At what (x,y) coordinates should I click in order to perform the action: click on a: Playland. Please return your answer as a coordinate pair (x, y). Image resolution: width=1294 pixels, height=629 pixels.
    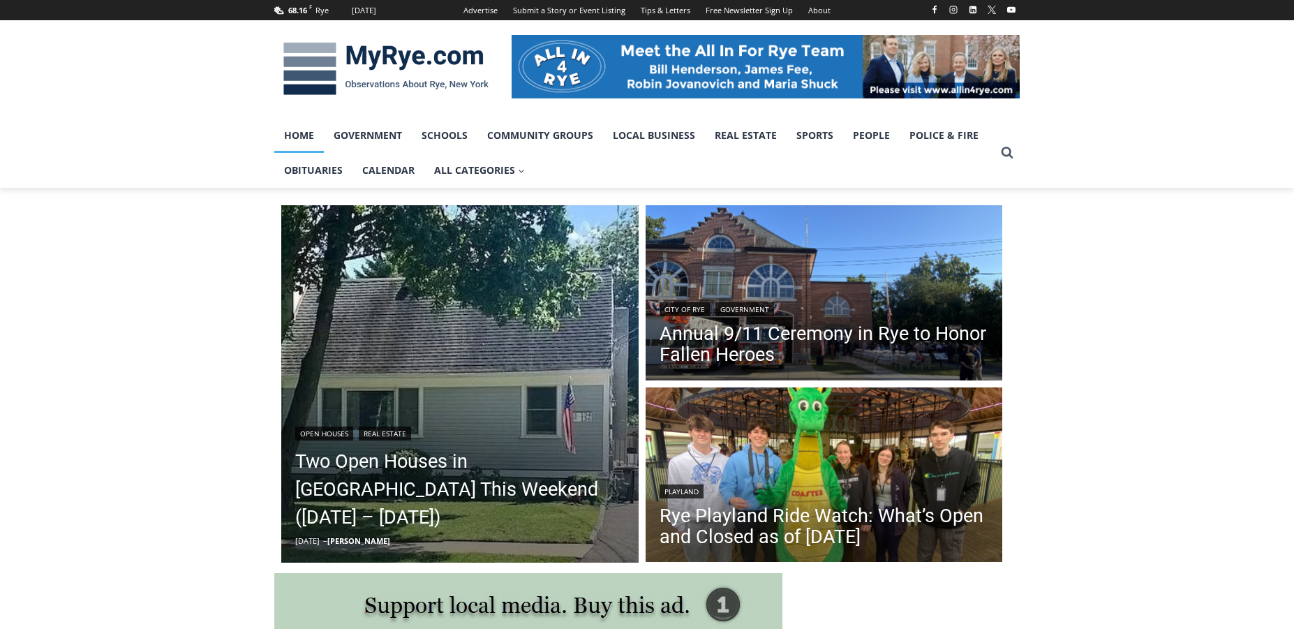
    Looking at the image, I should click on (681, 491).